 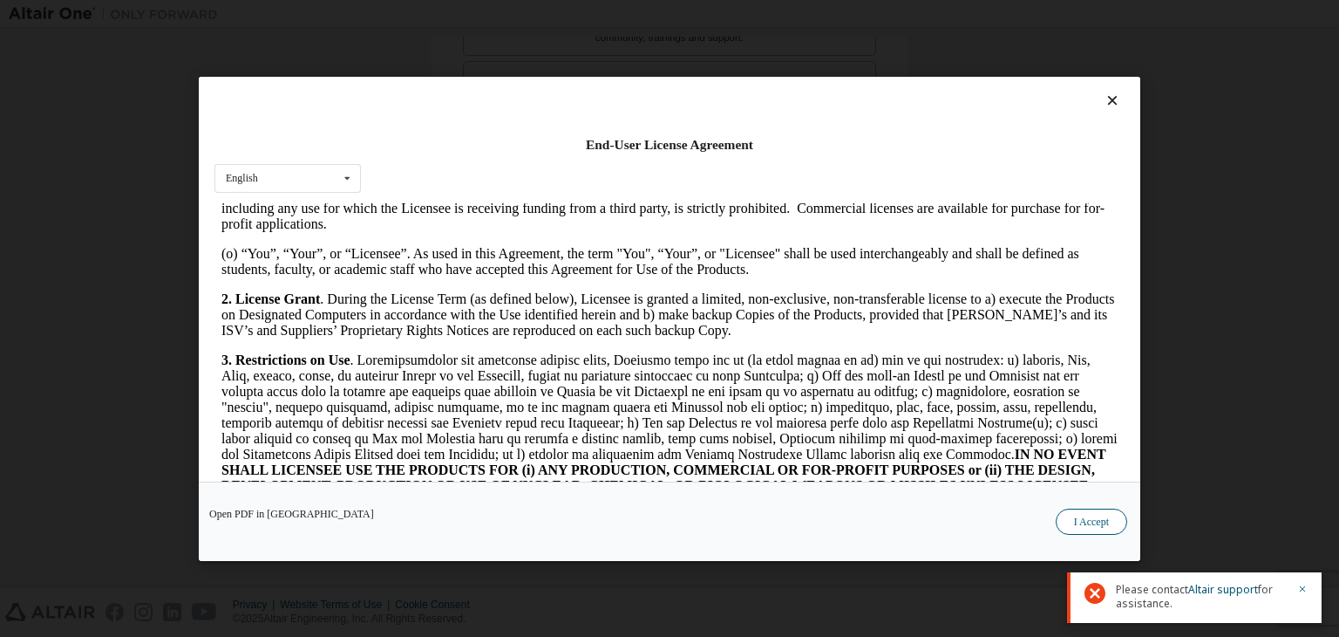 I want to click on div: English, so click(x=242, y=178).